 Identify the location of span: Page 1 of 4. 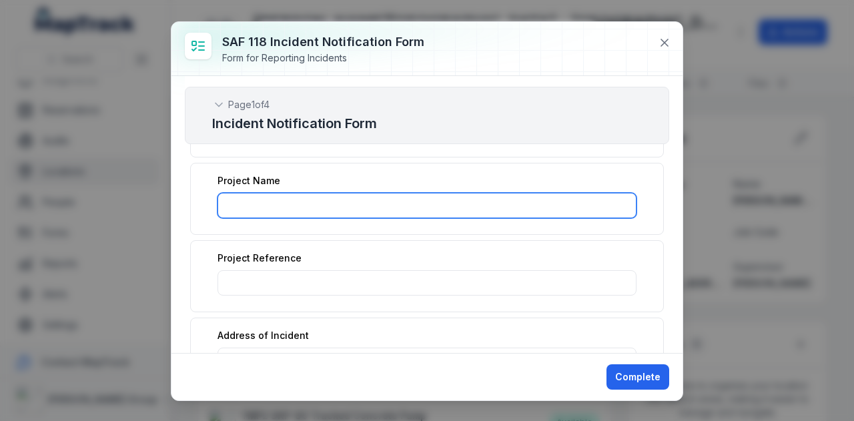
(249, 105).